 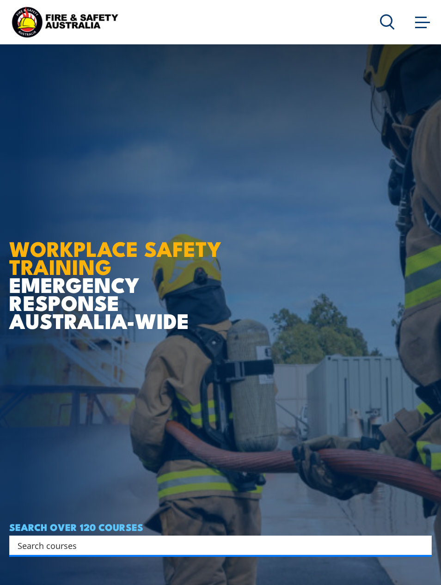 What do you see at coordinates (216, 546) in the screenshot?
I see `form: Search form` at bounding box center [216, 546].